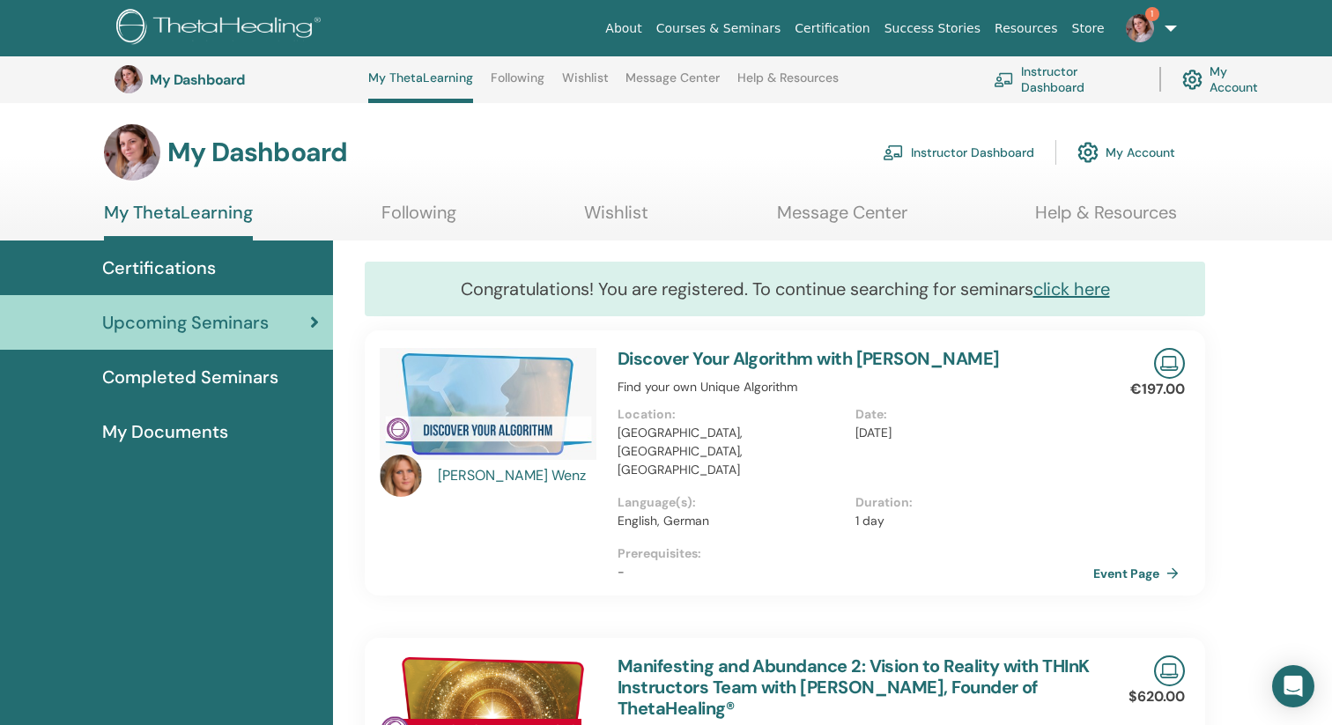 This screenshot has width=1332, height=725. What do you see at coordinates (623, 28) in the screenshot?
I see `a: About` at bounding box center [623, 28].